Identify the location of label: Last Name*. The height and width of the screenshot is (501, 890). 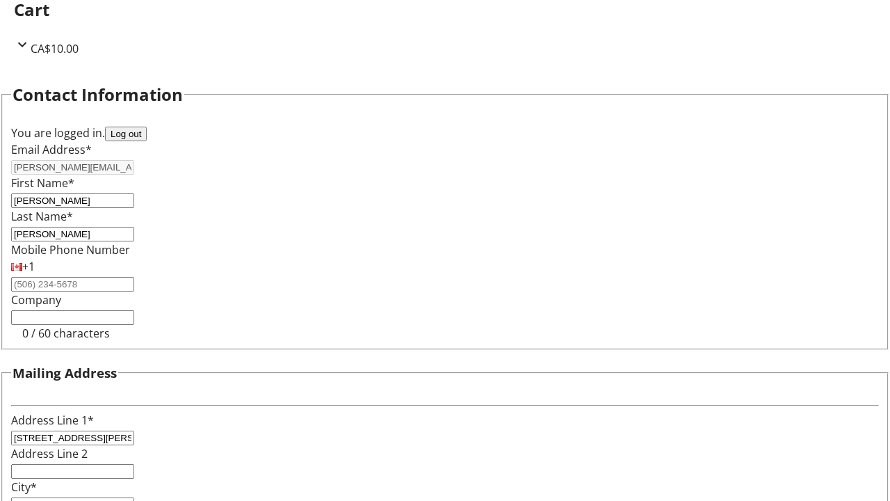
(42, 216).